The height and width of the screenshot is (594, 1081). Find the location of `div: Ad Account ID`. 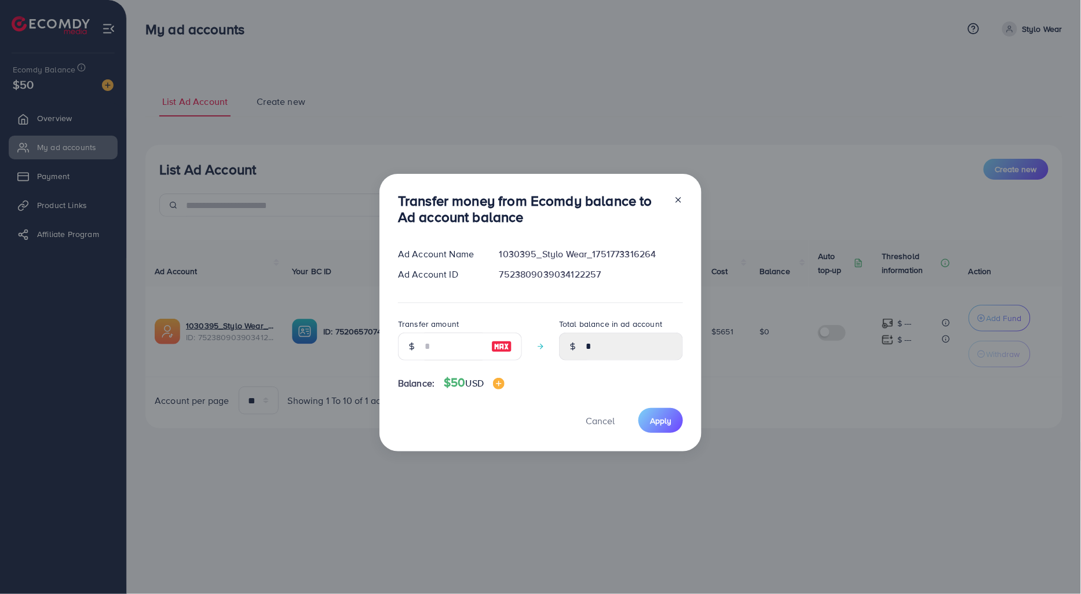

div: Ad Account ID is located at coordinates (439, 274).